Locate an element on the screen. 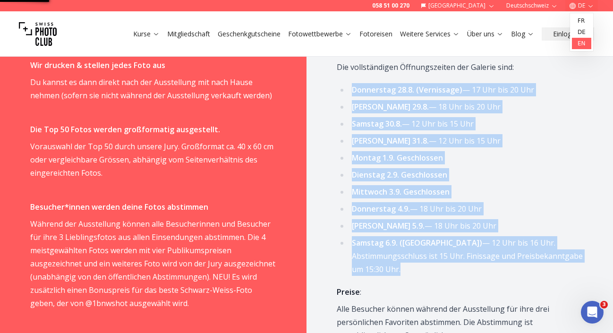 The height and width of the screenshot is (333, 613). strong: Donnerstag 28.8. (Vernissage) is located at coordinates (407, 90).